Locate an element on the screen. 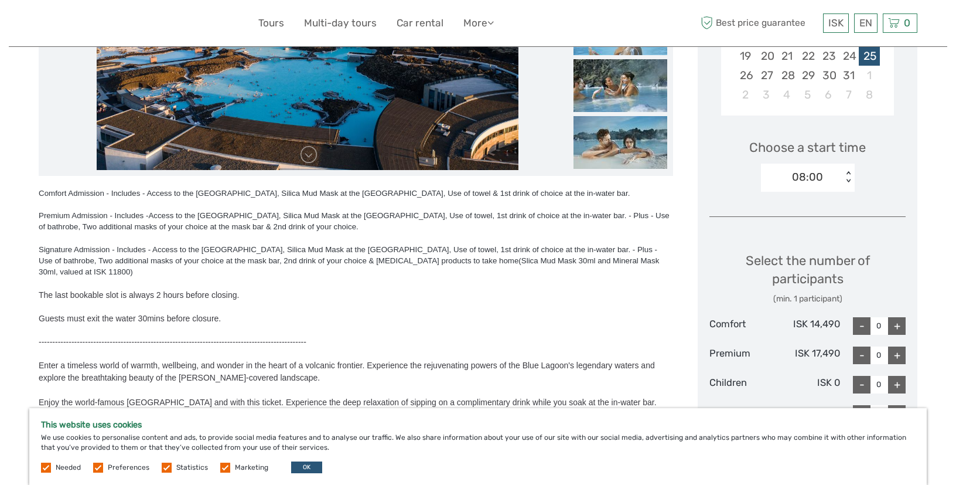 The width and height of the screenshot is (956, 485). div: Choose Saturday, November 1st, 2025 is located at coordinates (869, 75).